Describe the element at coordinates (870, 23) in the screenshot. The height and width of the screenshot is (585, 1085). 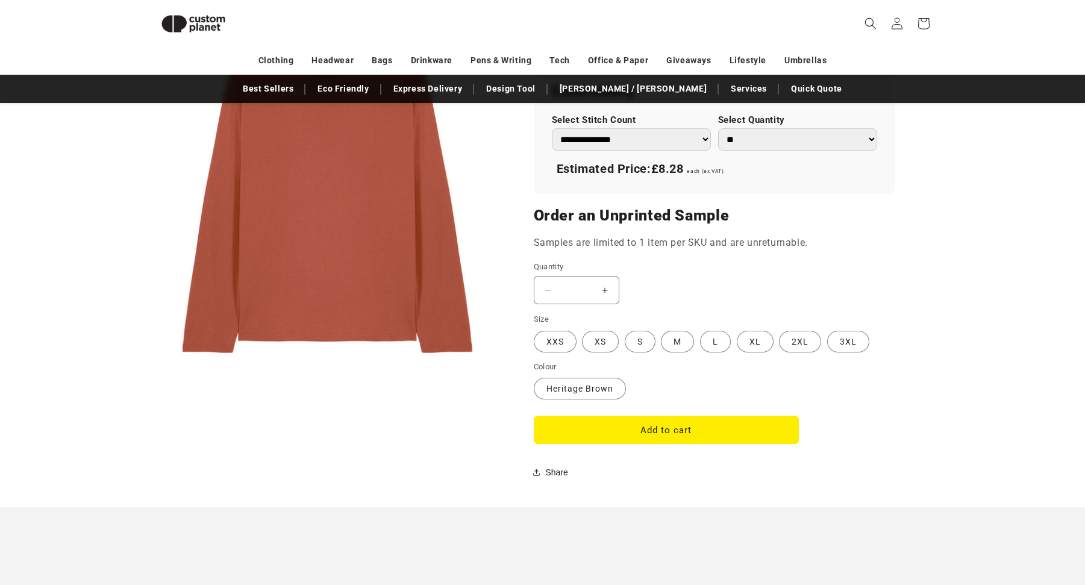
I see `summary: Search` at that location.